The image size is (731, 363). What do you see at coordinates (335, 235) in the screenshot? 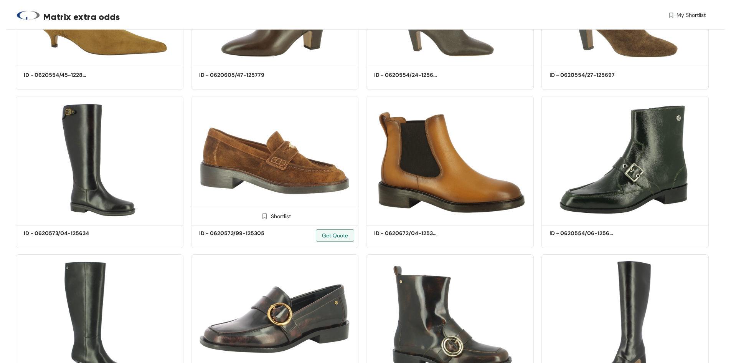
I see `button: Get Quote` at bounding box center [335, 235].